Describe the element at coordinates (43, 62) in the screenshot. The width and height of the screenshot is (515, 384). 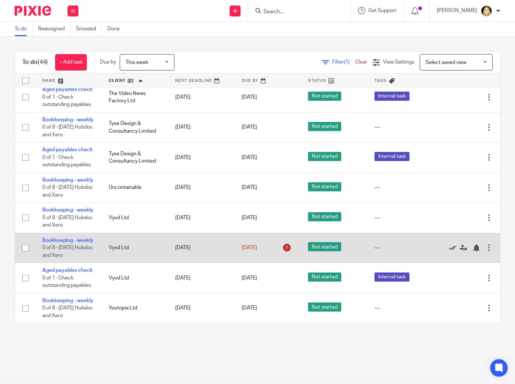
I see `span: (44)` at that location.